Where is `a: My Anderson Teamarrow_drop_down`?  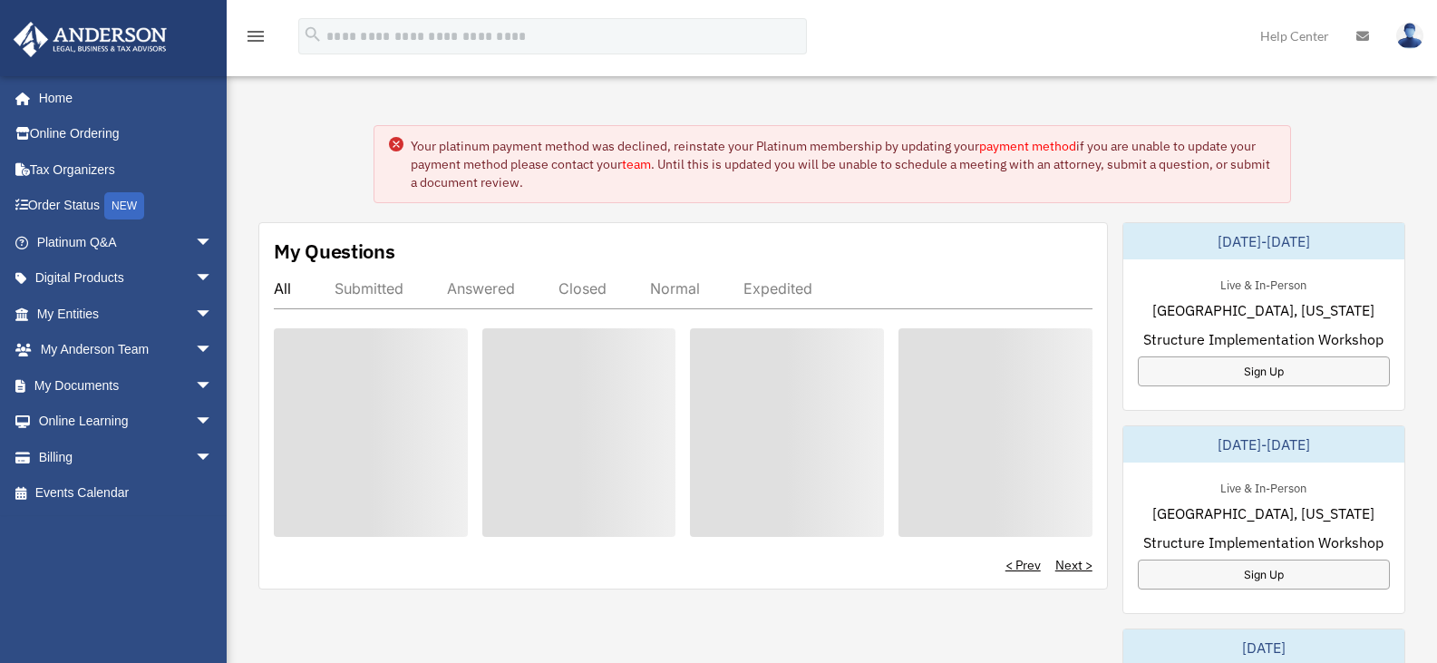 a: My Anderson Teamarrow_drop_down is located at coordinates (126, 350).